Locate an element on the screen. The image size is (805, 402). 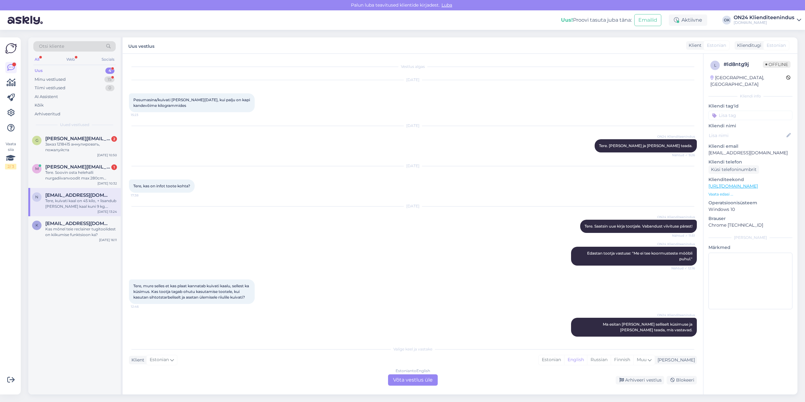
div: Blokeeri is located at coordinates (682, 380).